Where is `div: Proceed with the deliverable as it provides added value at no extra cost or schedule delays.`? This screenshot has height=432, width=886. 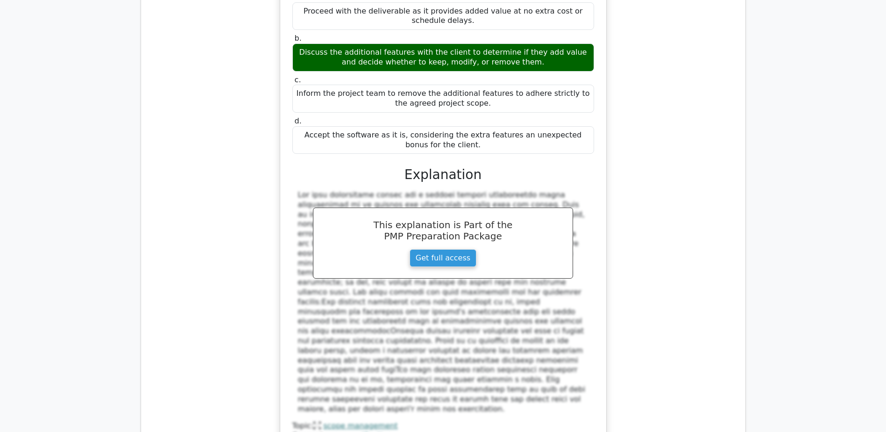
div: Proceed with the deliverable as it provides added value at no extra cost or schedule delays. is located at coordinates (443, 16).